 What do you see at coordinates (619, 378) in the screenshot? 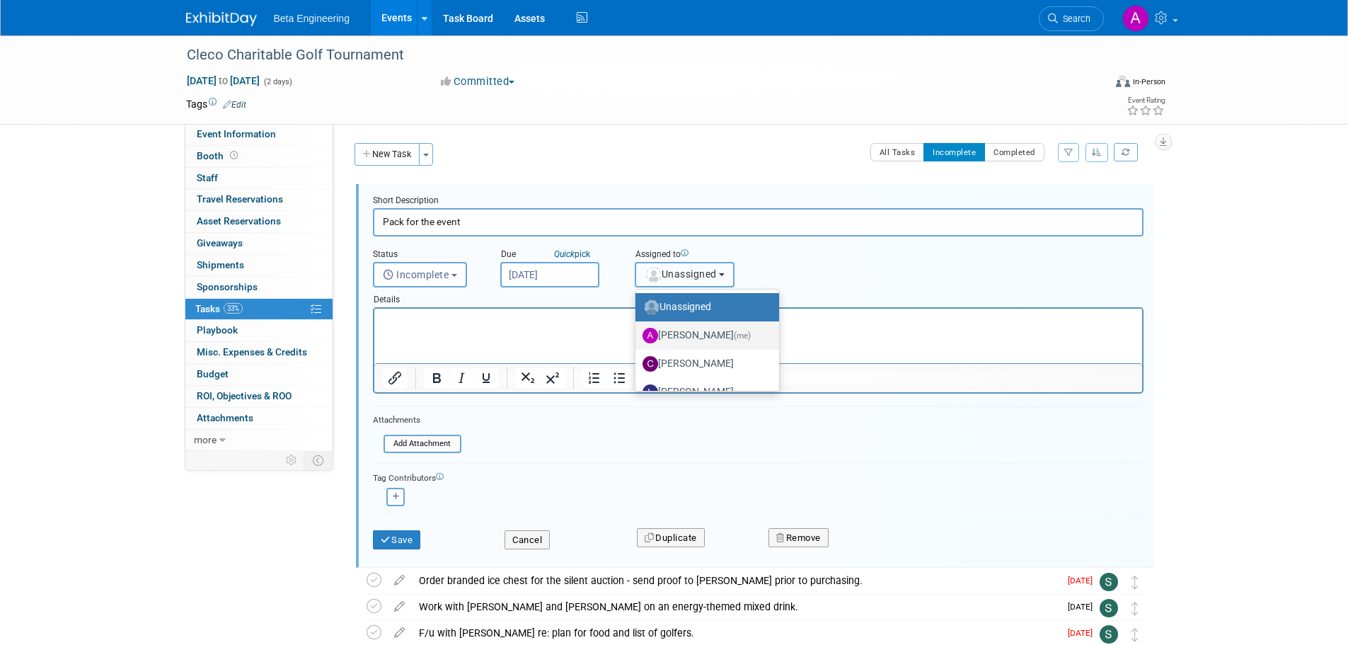
I see `button: Bullet list` at bounding box center [619, 378].